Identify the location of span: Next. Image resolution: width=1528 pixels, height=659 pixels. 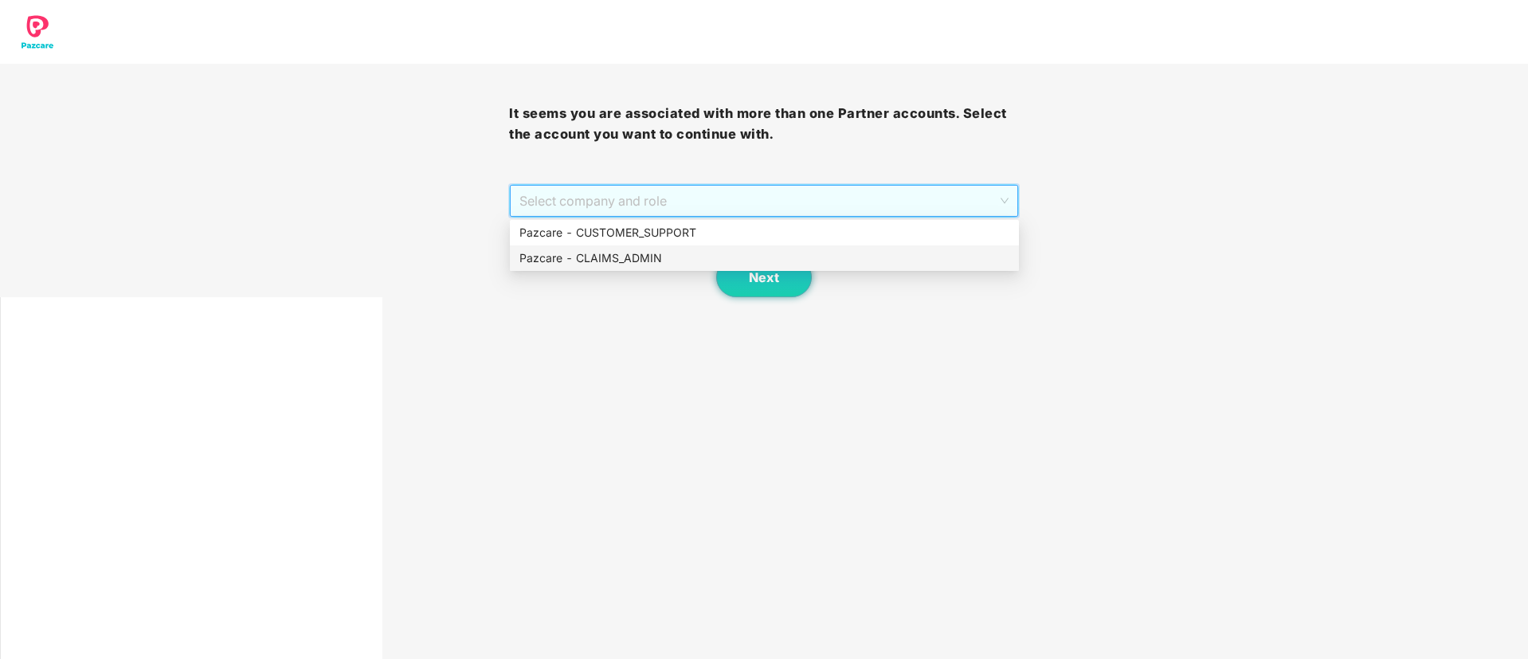
(764, 277).